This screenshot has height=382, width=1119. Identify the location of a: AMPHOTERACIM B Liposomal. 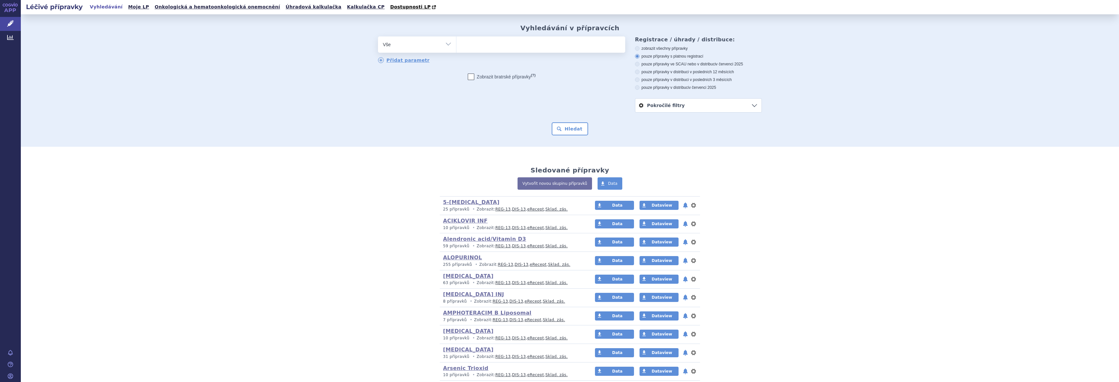
(487, 313).